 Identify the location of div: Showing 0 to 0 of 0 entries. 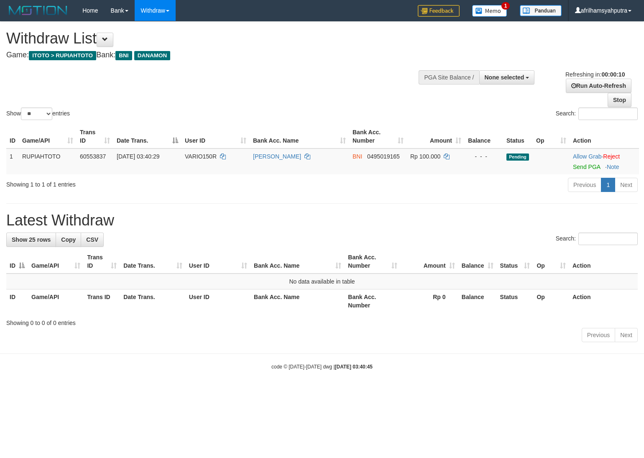
(322, 321).